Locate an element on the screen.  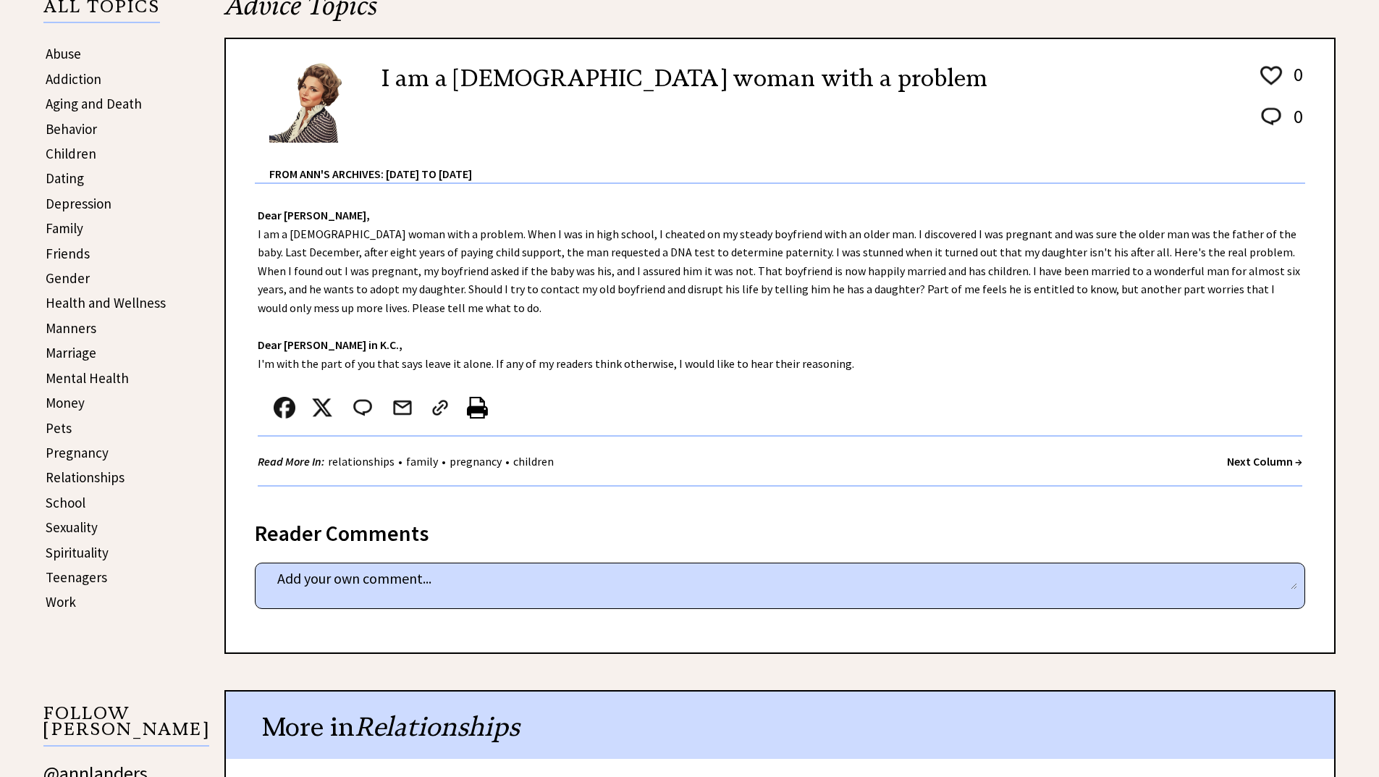
a: Teenagers is located at coordinates (76, 577).